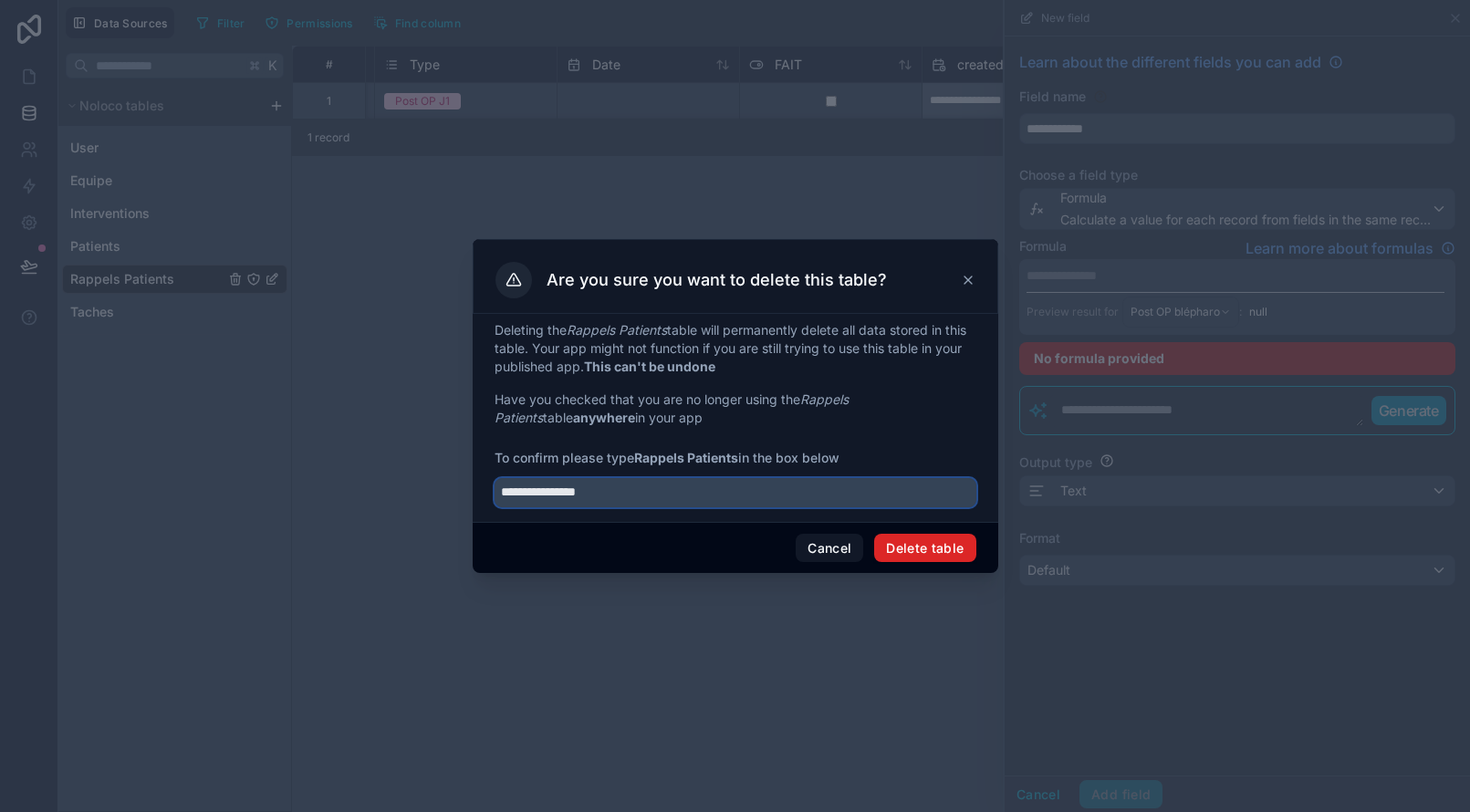  I want to click on strong: anywhere, so click(604, 417).